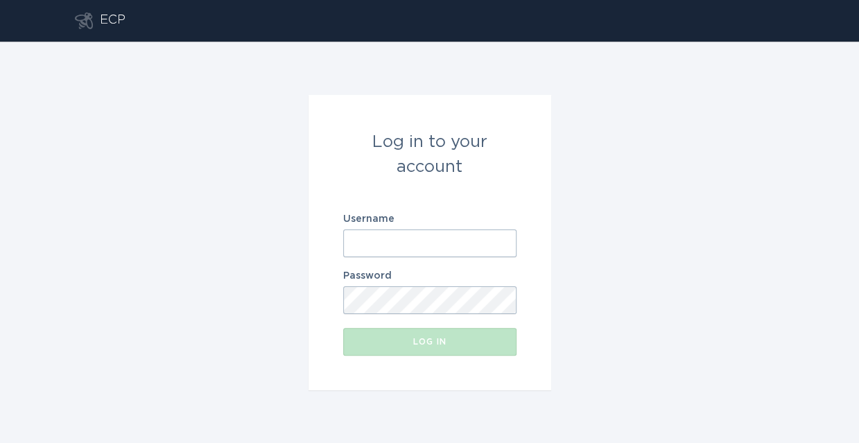  What do you see at coordinates (430, 155) in the screenshot?
I see `div: Log in to your account` at bounding box center [430, 155].